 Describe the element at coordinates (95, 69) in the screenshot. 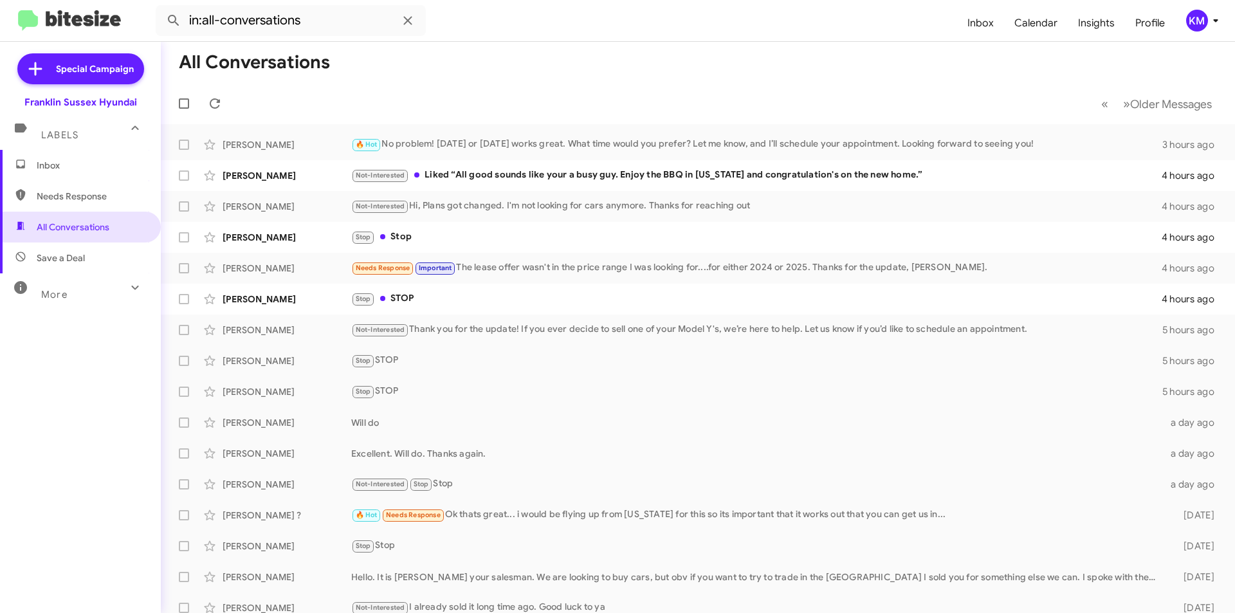

I see `span: Special Campaign` at that location.